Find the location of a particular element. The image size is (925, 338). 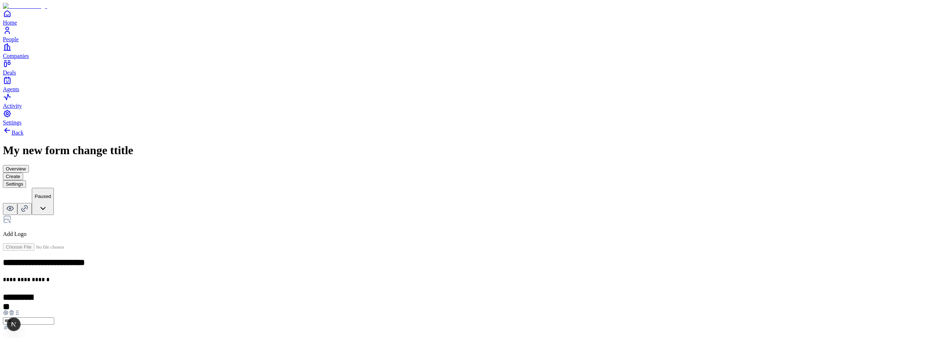

p: Add Logo is located at coordinates (463, 234).